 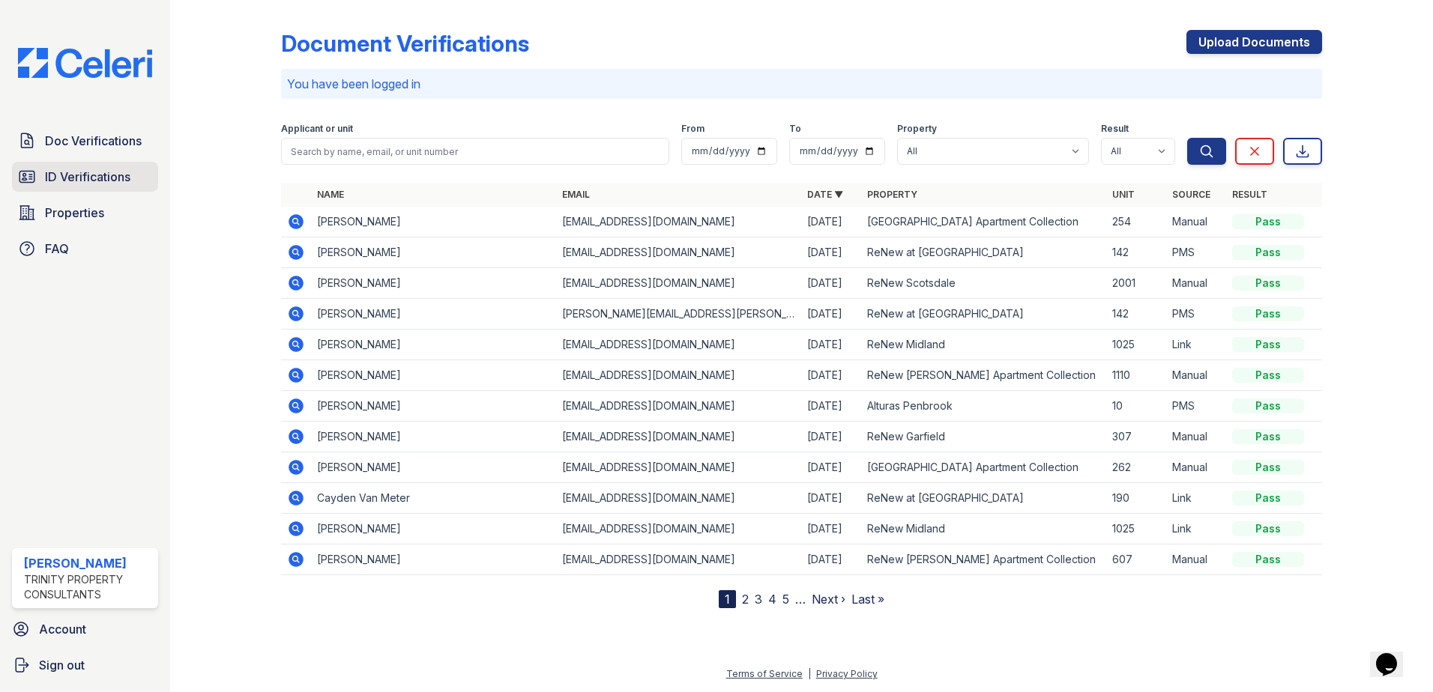 I want to click on a: Account, so click(x=85, y=630).